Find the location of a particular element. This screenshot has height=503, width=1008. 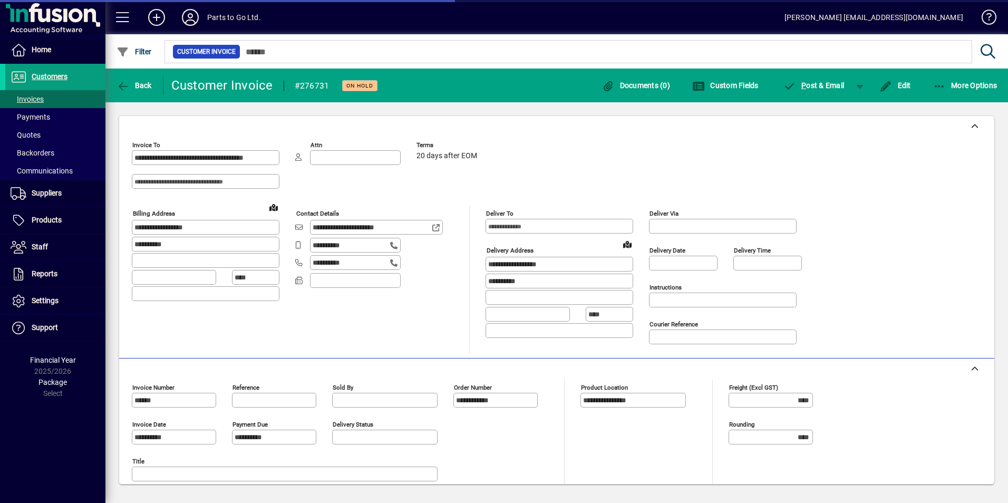

span: Suppliers is located at coordinates (46, 193).